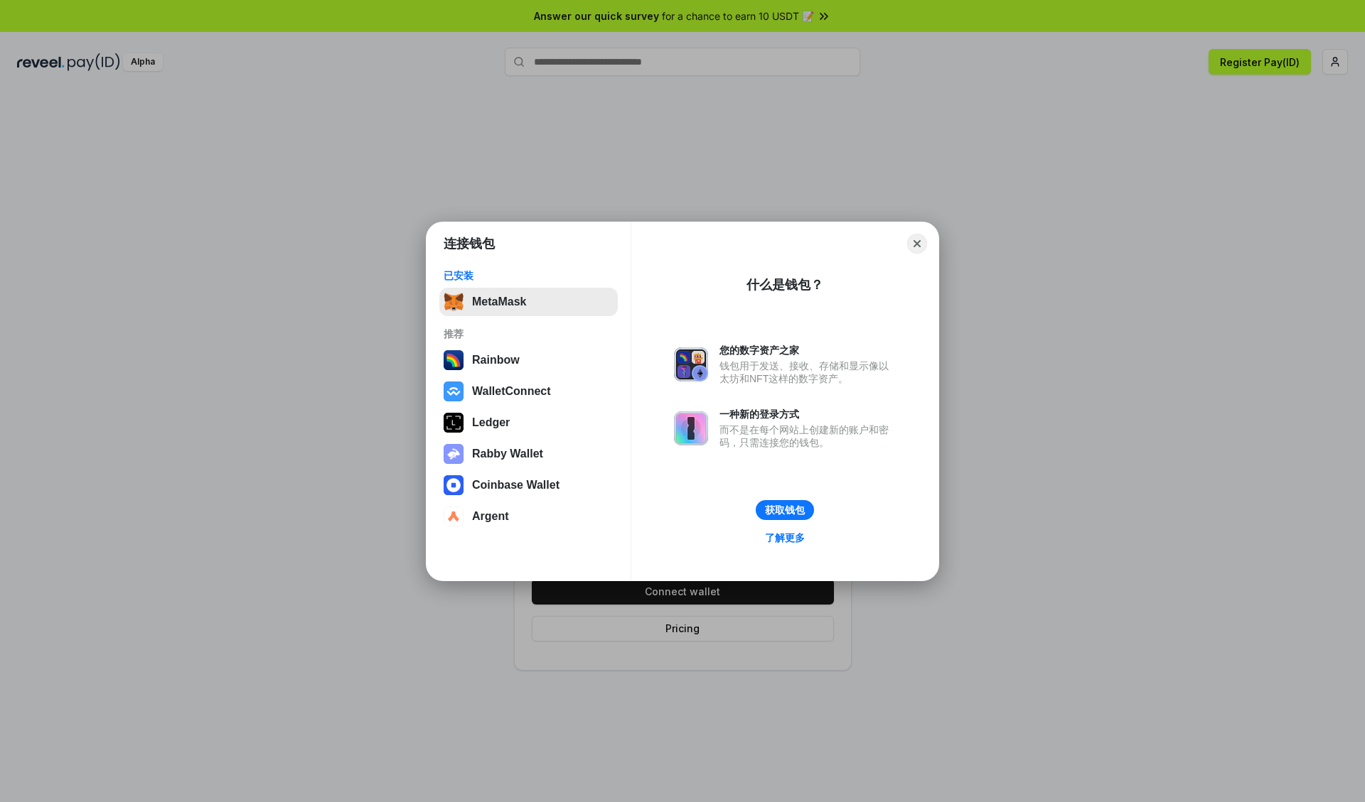 This screenshot has width=1365, height=802. What do you see at coordinates (528, 485) in the screenshot?
I see `button: Coinbase Wallet` at bounding box center [528, 485].